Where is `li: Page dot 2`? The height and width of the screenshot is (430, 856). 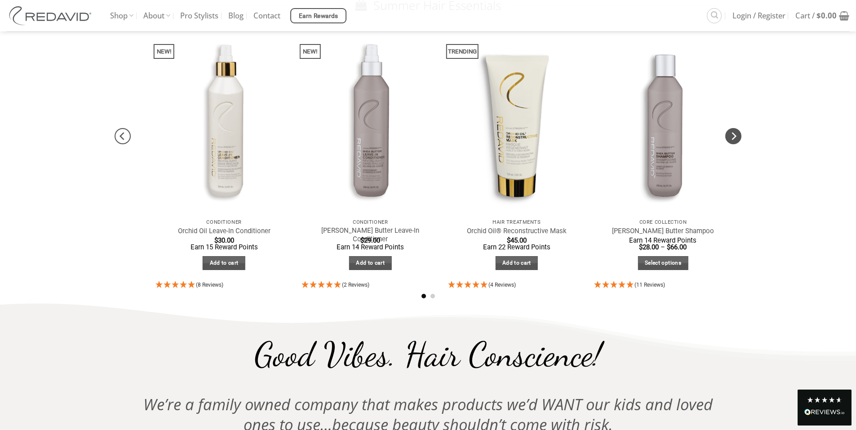 li: Page dot 2 is located at coordinates (433, 296).